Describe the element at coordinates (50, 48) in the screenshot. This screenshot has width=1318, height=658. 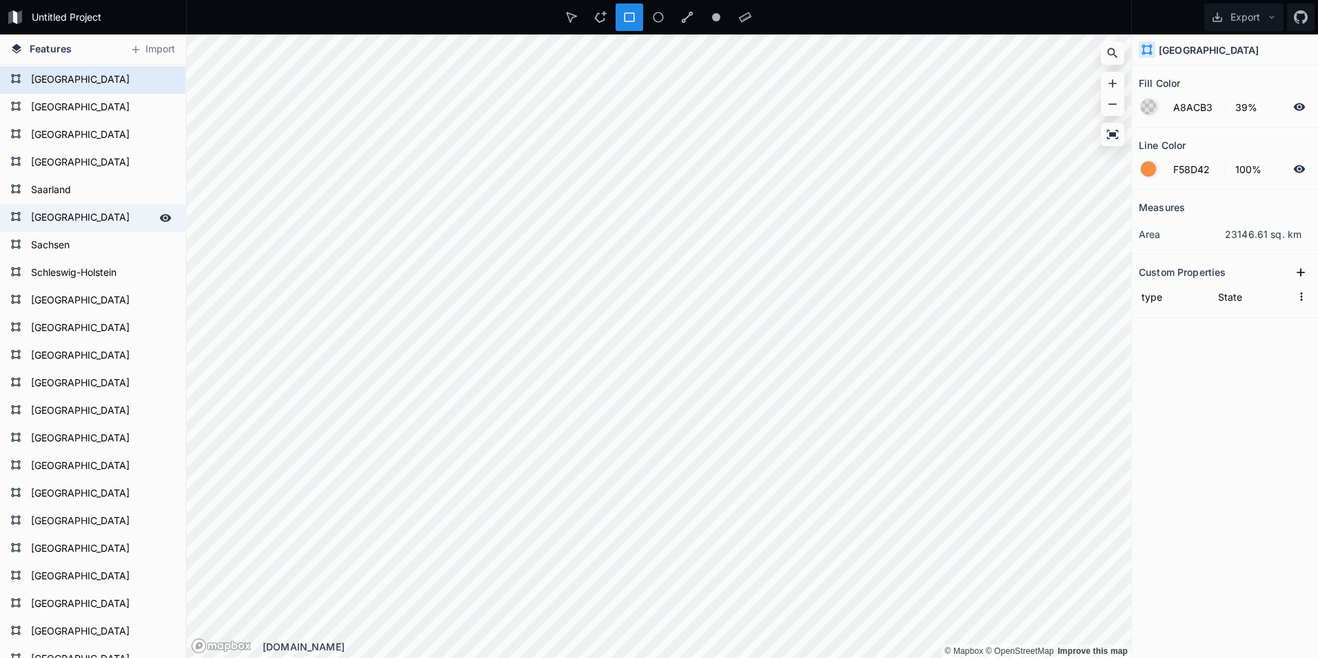
I see `span: Features` at that location.